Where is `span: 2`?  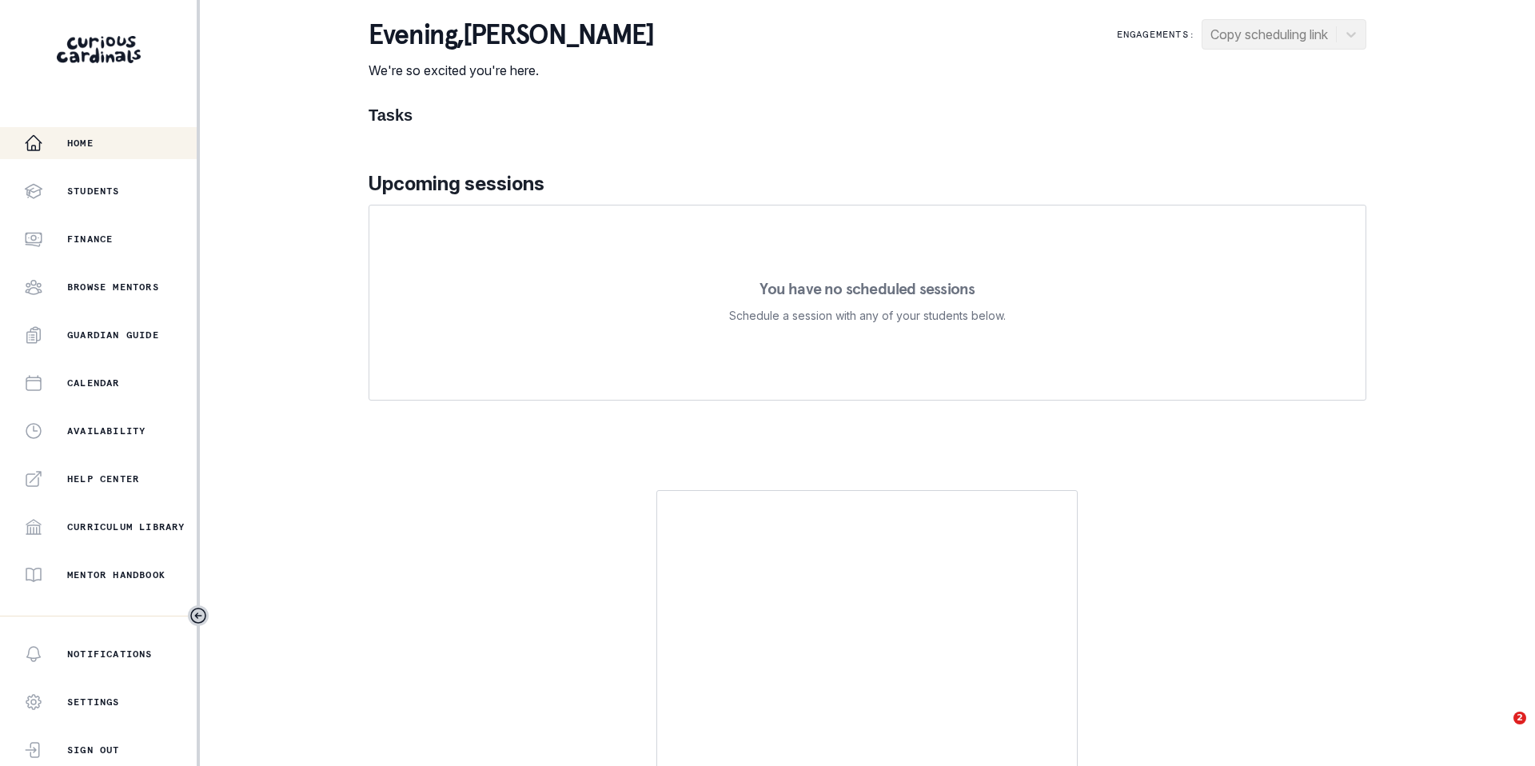 span: 2 is located at coordinates (1520, 718).